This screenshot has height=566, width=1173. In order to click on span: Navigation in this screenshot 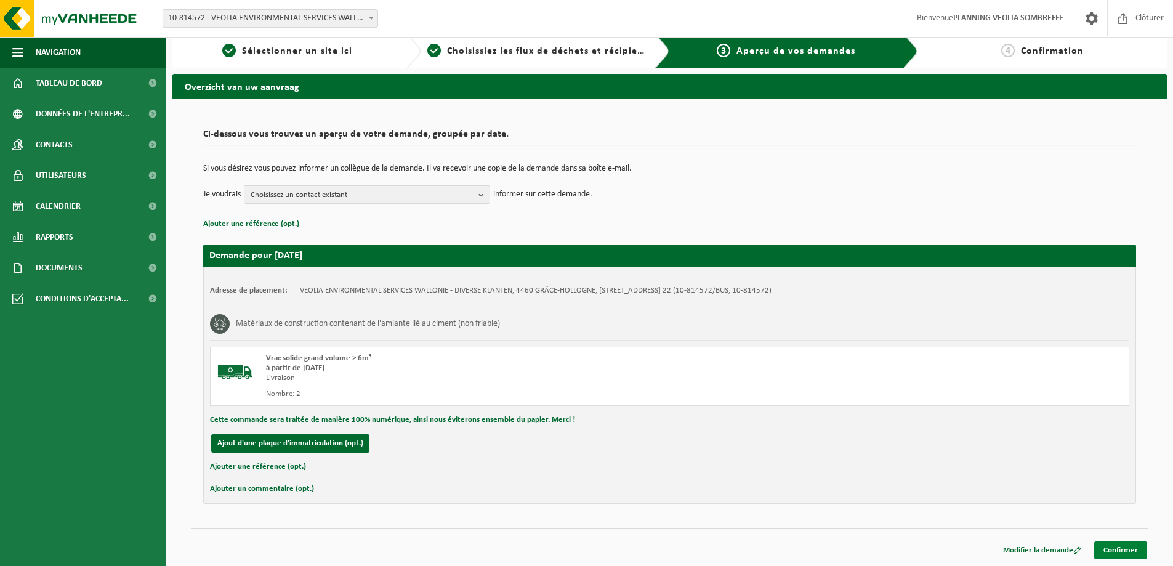, I will do `click(58, 52)`.